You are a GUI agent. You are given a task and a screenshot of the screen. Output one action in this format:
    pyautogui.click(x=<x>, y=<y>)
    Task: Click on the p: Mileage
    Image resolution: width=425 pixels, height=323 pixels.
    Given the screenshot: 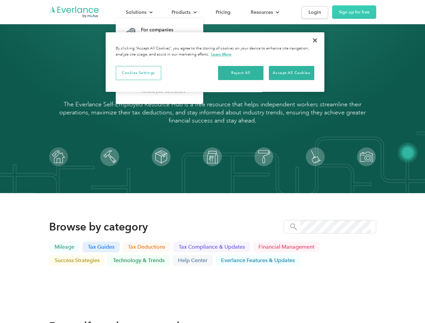 What is the action you would take?
    pyautogui.click(x=64, y=247)
    